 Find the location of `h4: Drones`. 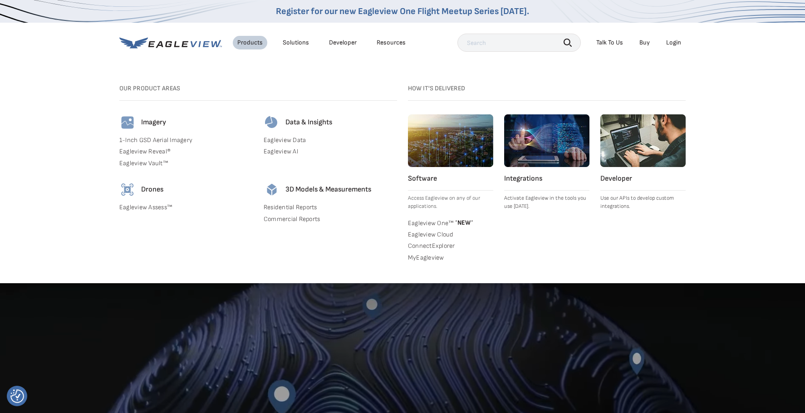

h4: Drones is located at coordinates (152, 190).